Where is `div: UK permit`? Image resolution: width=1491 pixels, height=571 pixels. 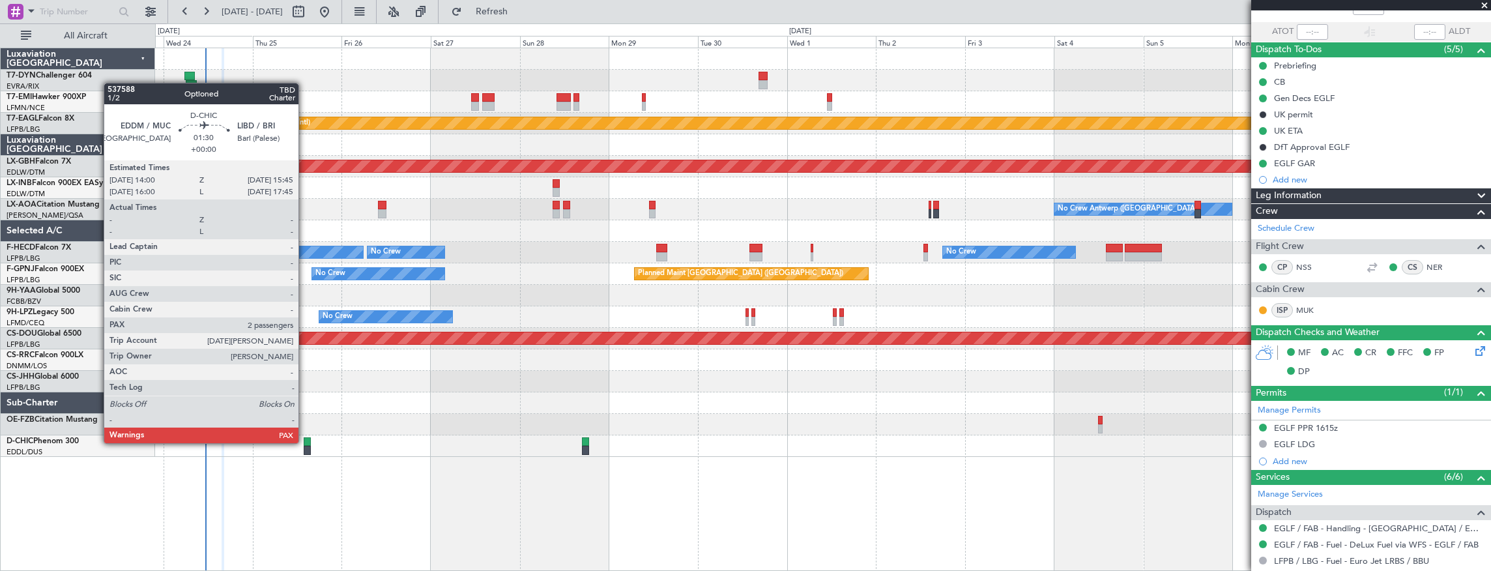
div: UK permit is located at coordinates (1293, 114).